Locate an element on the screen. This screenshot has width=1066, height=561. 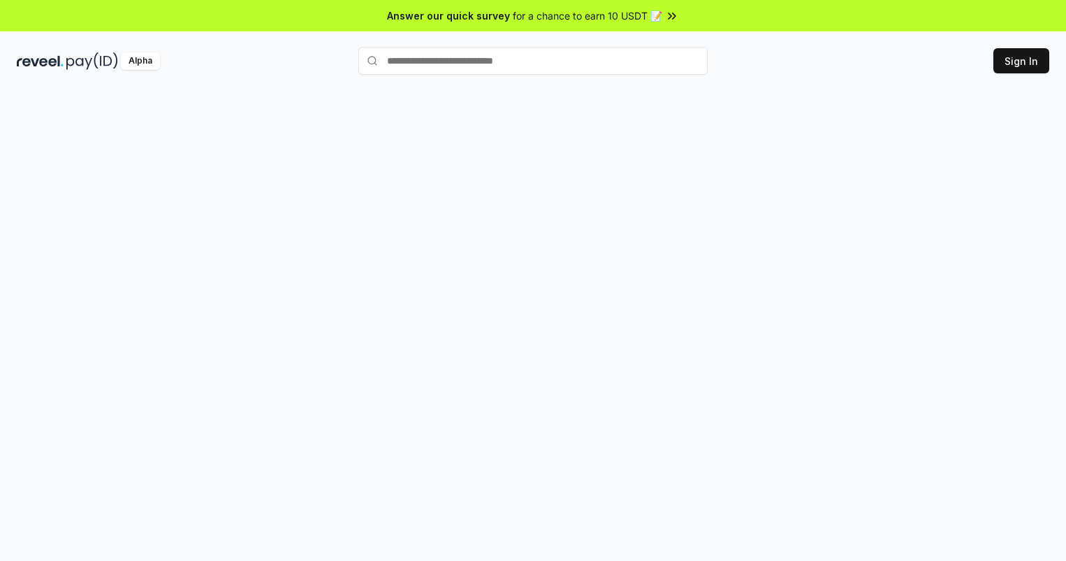
span: Answer our quick survey is located at coordinates (448, 15).